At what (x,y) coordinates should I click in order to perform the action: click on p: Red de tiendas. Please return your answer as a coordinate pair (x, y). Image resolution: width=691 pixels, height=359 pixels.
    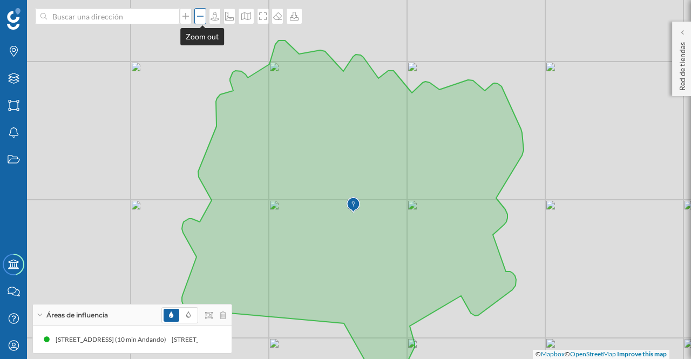
    Looking at the image, I should click on (683, 64).